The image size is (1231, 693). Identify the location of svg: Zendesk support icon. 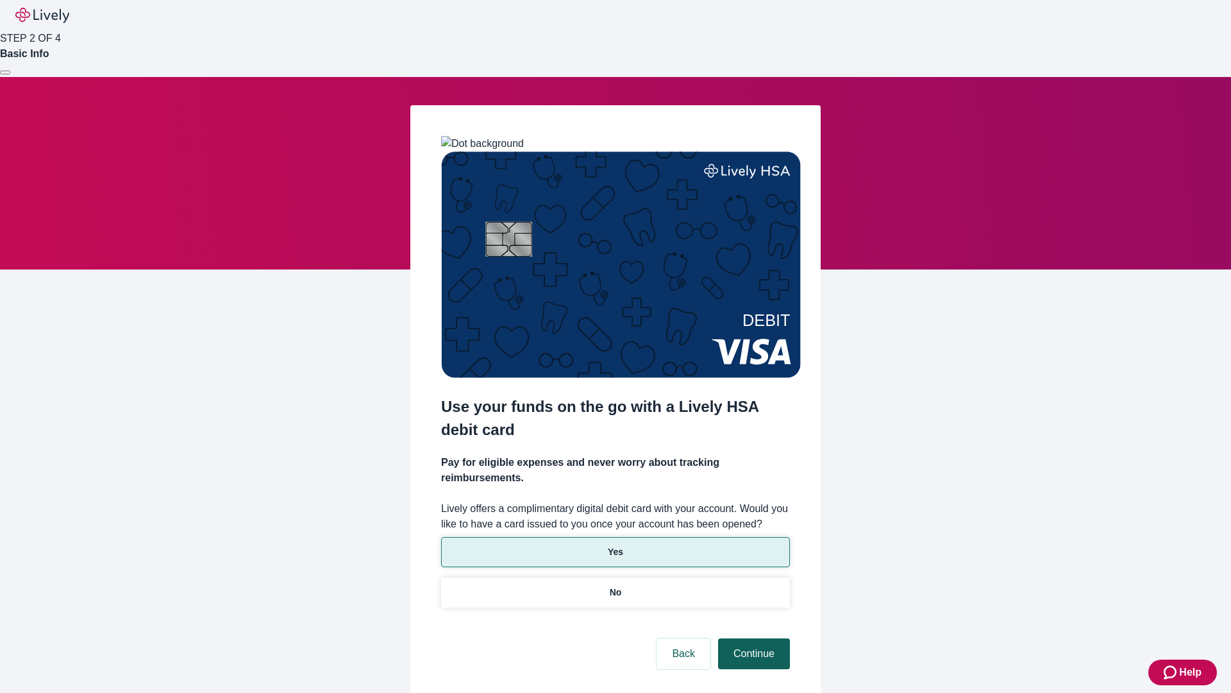
(1172, 672).